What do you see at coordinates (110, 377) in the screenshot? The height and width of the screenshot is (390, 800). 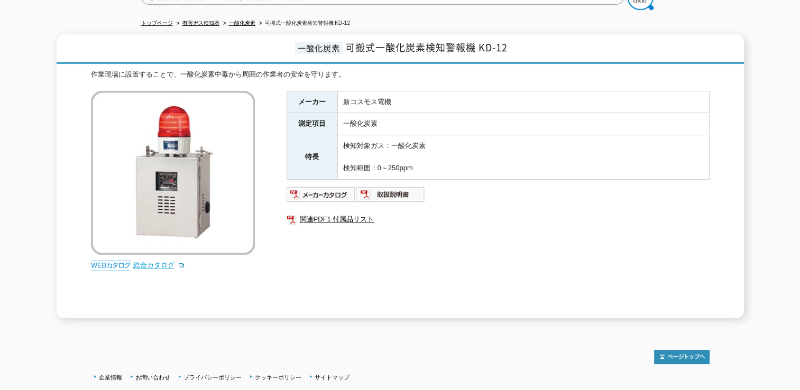 I see `a: 企業情報` at bounding box center [110, 377].